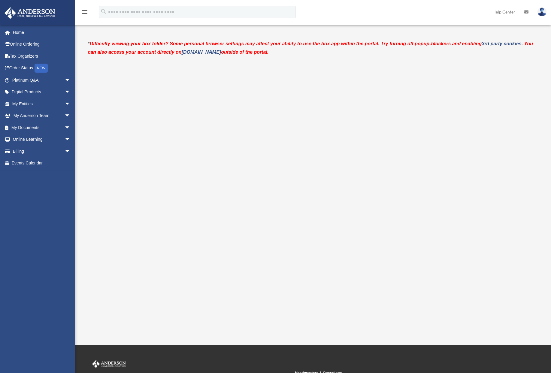 This screenshot has width=551, height=373. What do you see at coordinates (542, 12) in the screenshot?
I see `img: User Pic` at bounding box center [542, 12].